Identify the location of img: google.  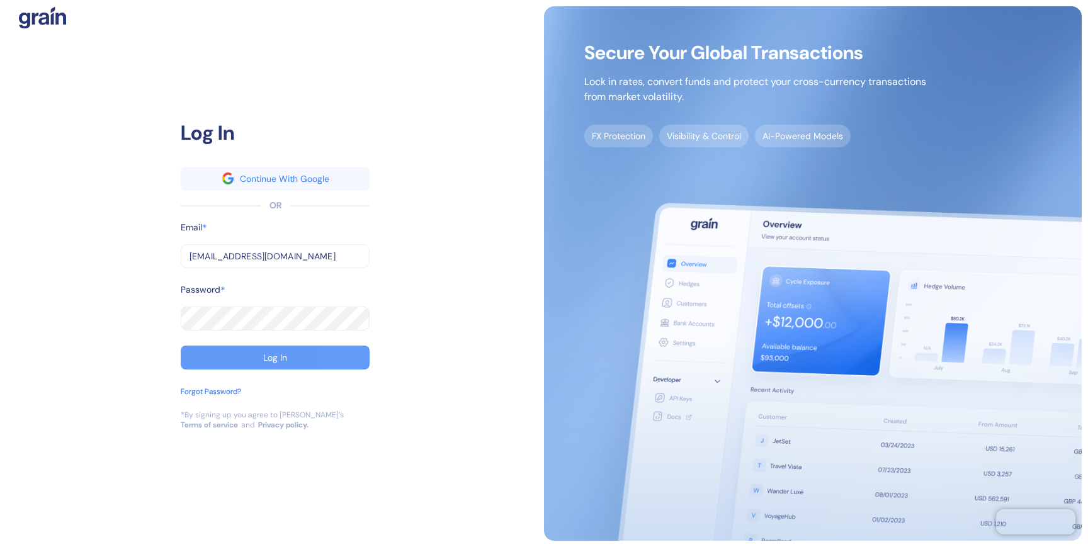
(228, 178).